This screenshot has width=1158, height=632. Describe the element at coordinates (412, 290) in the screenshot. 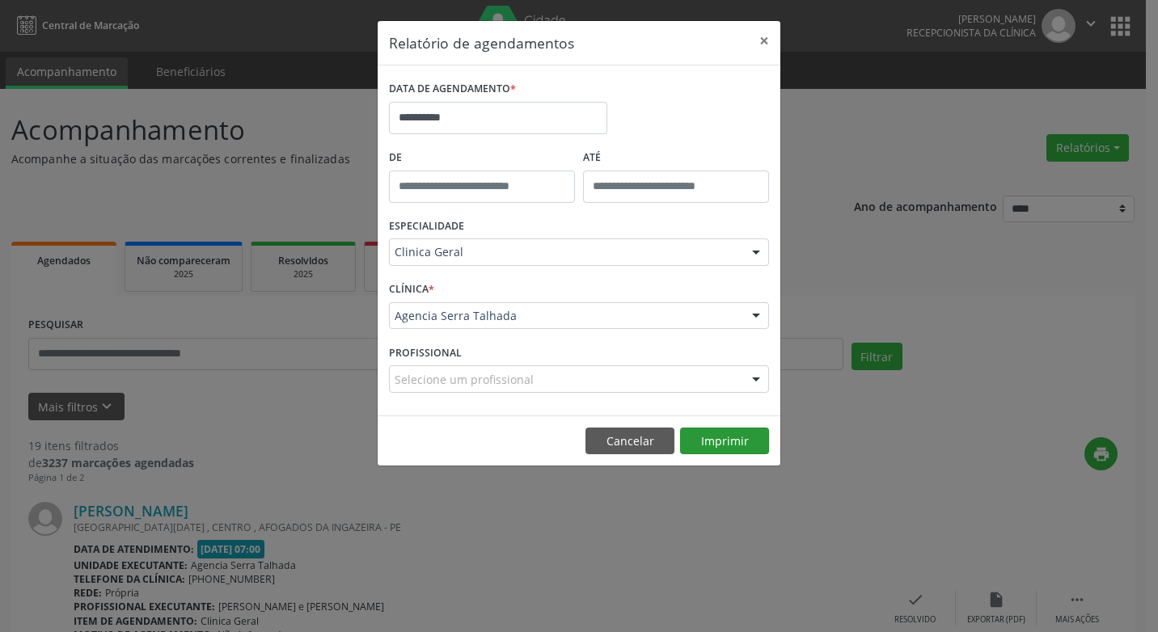

I see `label: CLÍNICA` at that location.